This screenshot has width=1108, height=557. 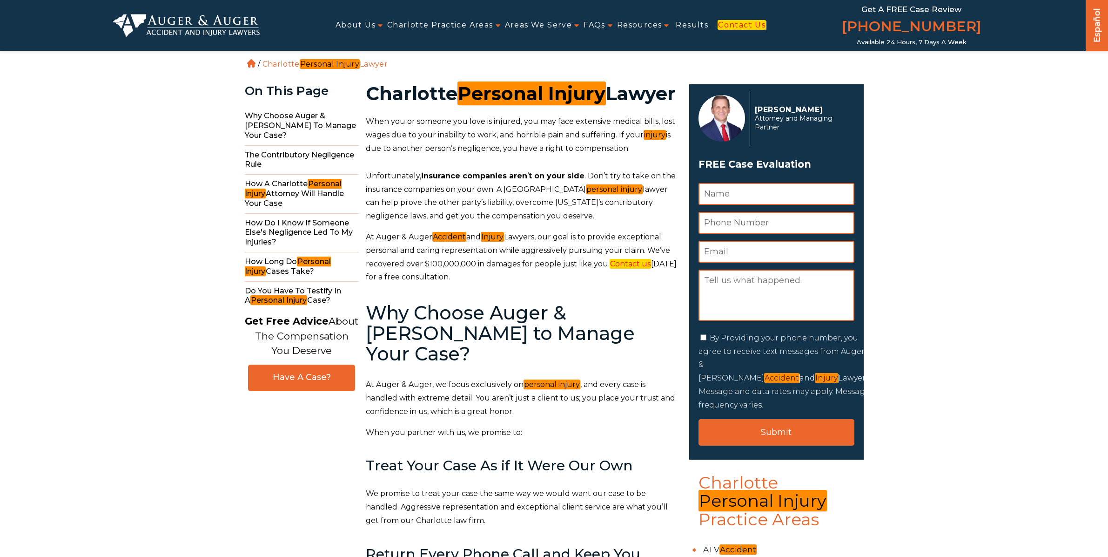 I want to click on em: injury, so click(x=655, y=134).